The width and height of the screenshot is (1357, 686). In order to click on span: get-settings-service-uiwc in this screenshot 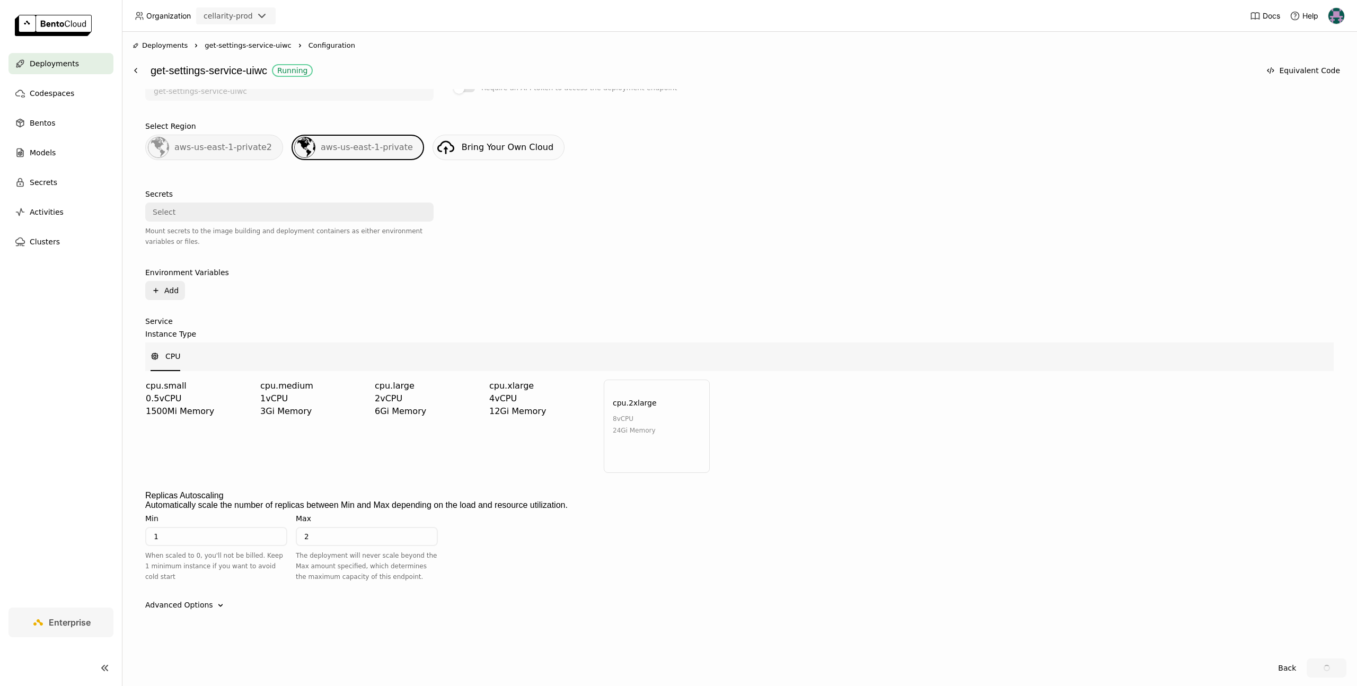, I will do `click(247, 46)`.